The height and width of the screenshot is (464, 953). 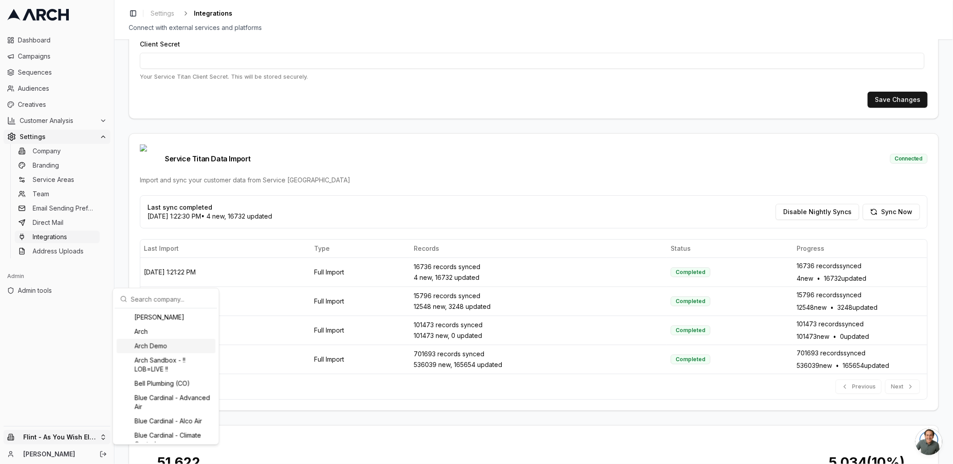 What do you see at coordinates (166, 331) in the screenshot?
I see `div: Arch` at bounding box center [166, 331].